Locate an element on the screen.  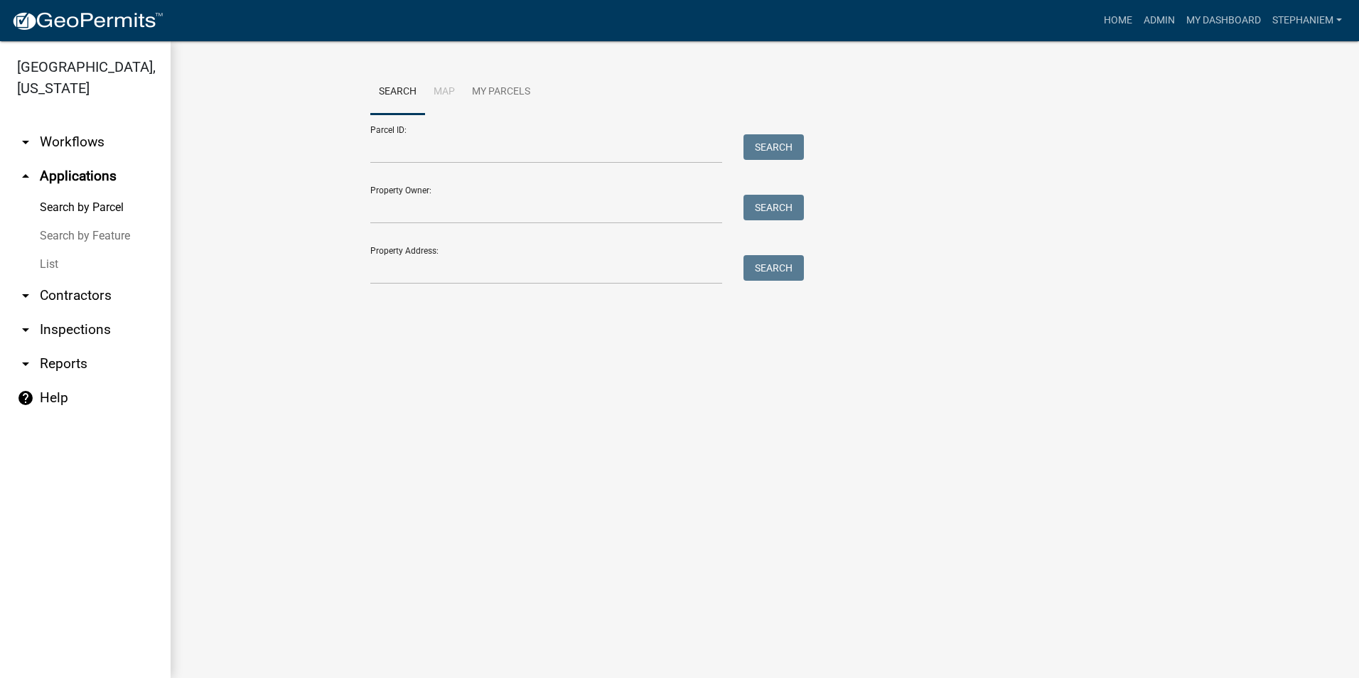
a: StephanieM is located at coordinates (1307, 21).